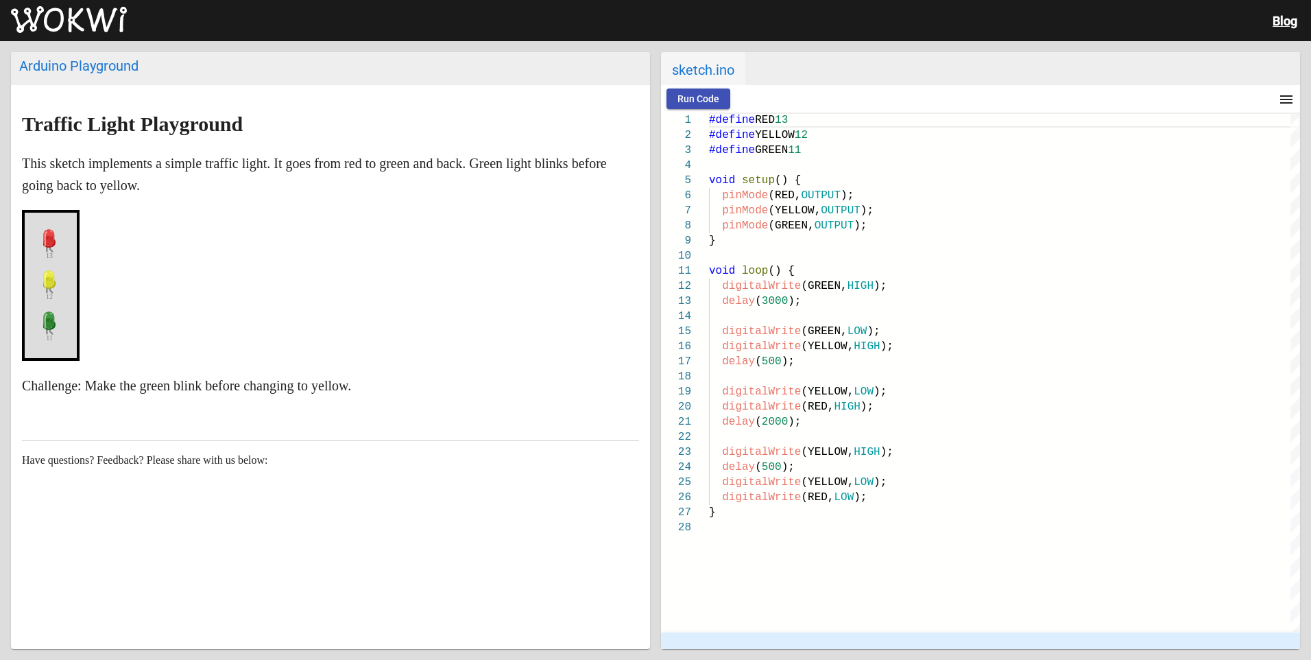 The width and height of the screenshot is (1311, 660). What do you see at coordinates (676, 316) in the screenshot?
I see `div: 14` at bounding box center [676, 316].